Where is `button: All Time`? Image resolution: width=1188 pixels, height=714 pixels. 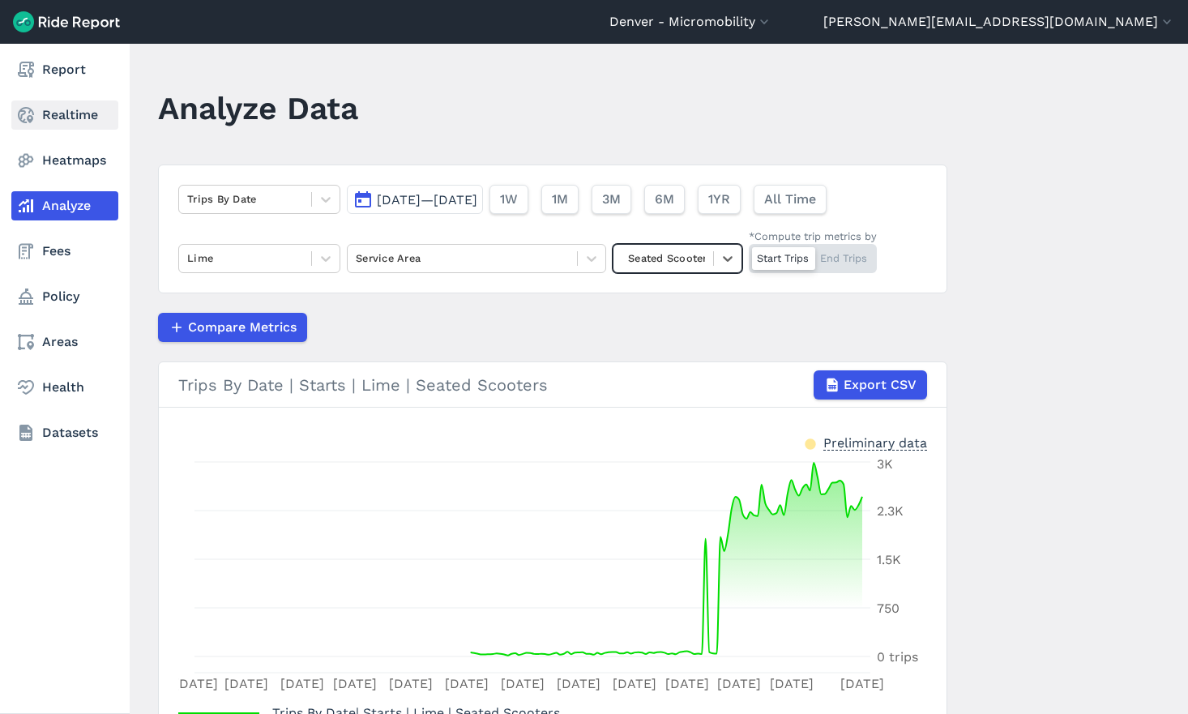 button: All Time is located at coordinates (790, 199).